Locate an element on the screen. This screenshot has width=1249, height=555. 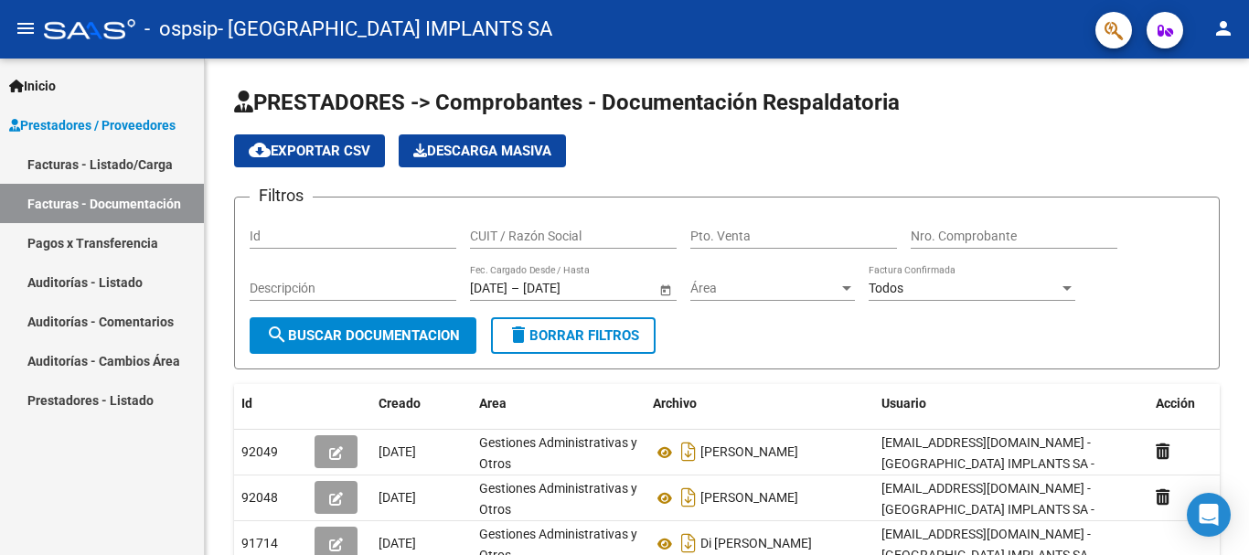
button: Open calendar is located at coordinates (665, 289).